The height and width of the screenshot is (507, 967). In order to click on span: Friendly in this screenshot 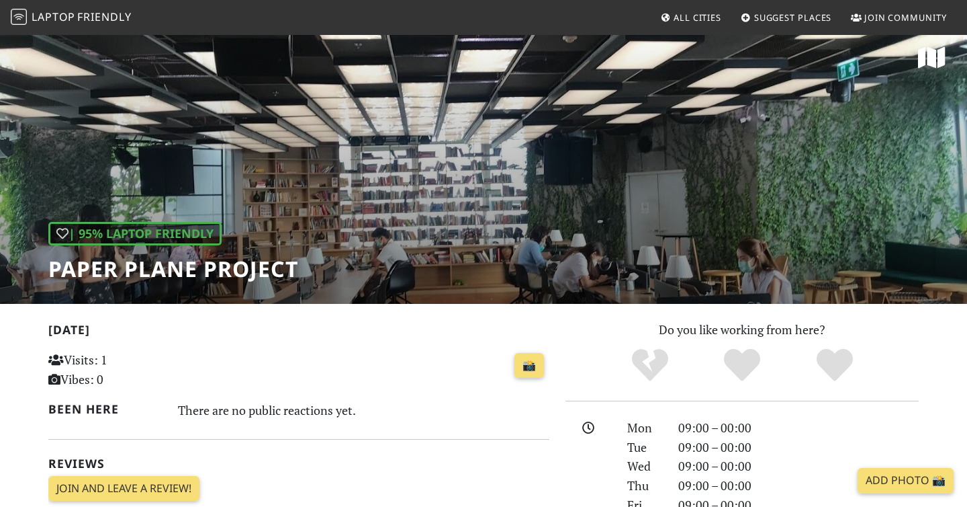, I will do `click(104, 17)`.